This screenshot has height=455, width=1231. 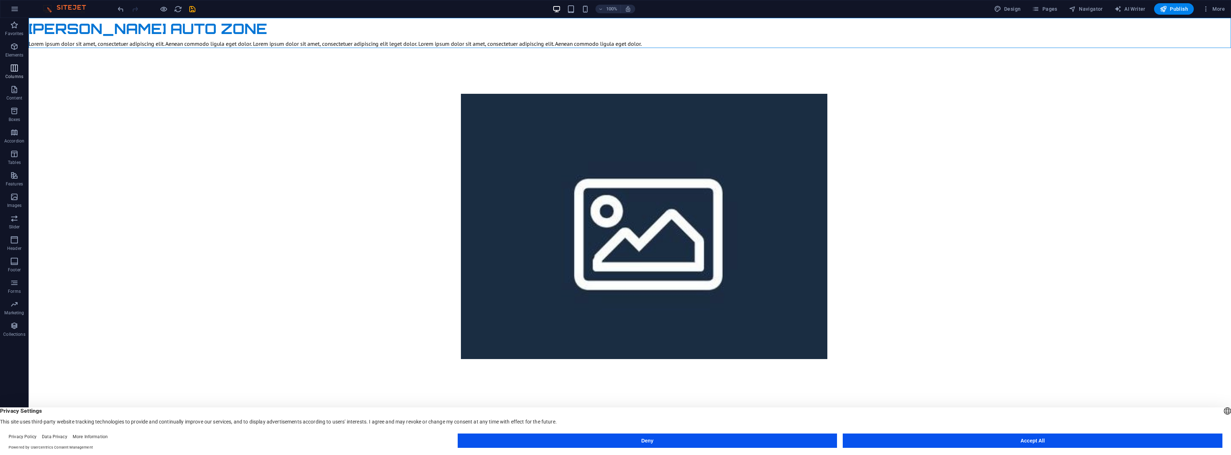 I want to click on p: Footer, so click(x=14, y=270).